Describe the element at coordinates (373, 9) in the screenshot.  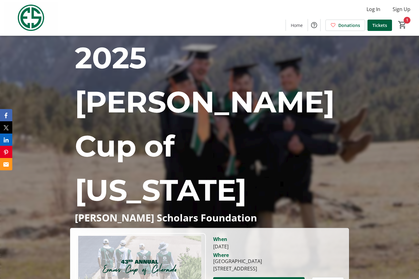
I see `span: Log In` at that location.